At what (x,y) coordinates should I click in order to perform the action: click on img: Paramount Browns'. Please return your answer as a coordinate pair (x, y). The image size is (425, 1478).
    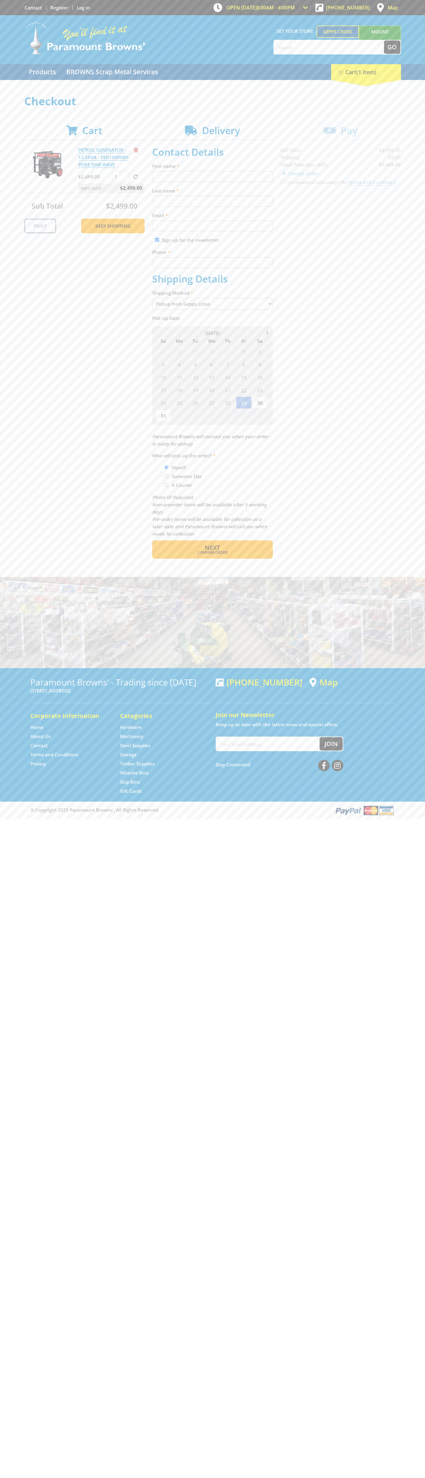
    Looking at the image, I should click on (85, 38).